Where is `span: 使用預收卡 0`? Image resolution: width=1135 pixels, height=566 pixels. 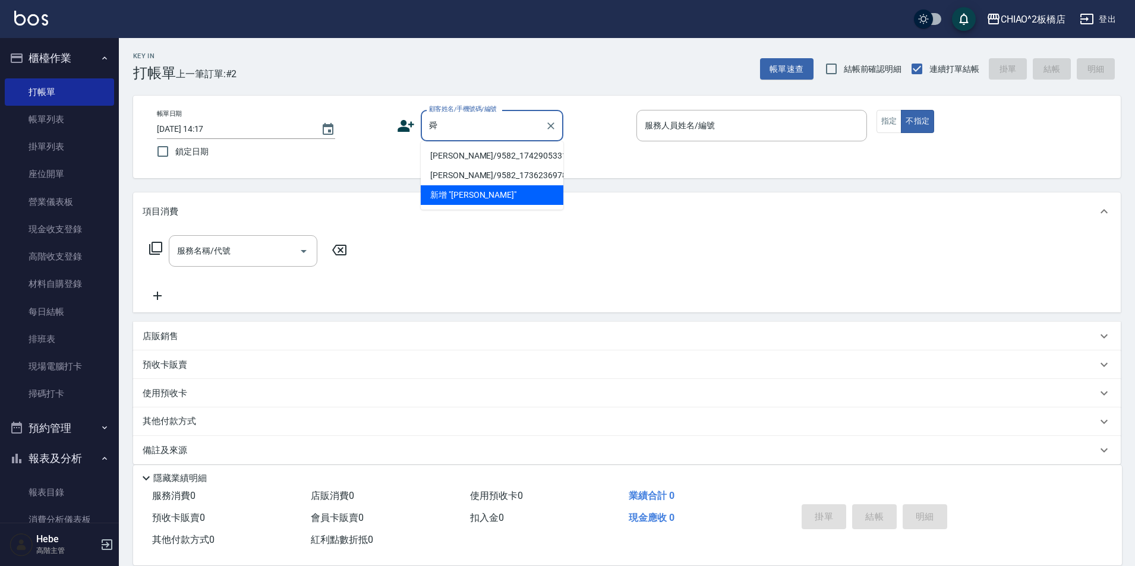
span: 使用預收卡 0 is located at coordinates (496, 496).